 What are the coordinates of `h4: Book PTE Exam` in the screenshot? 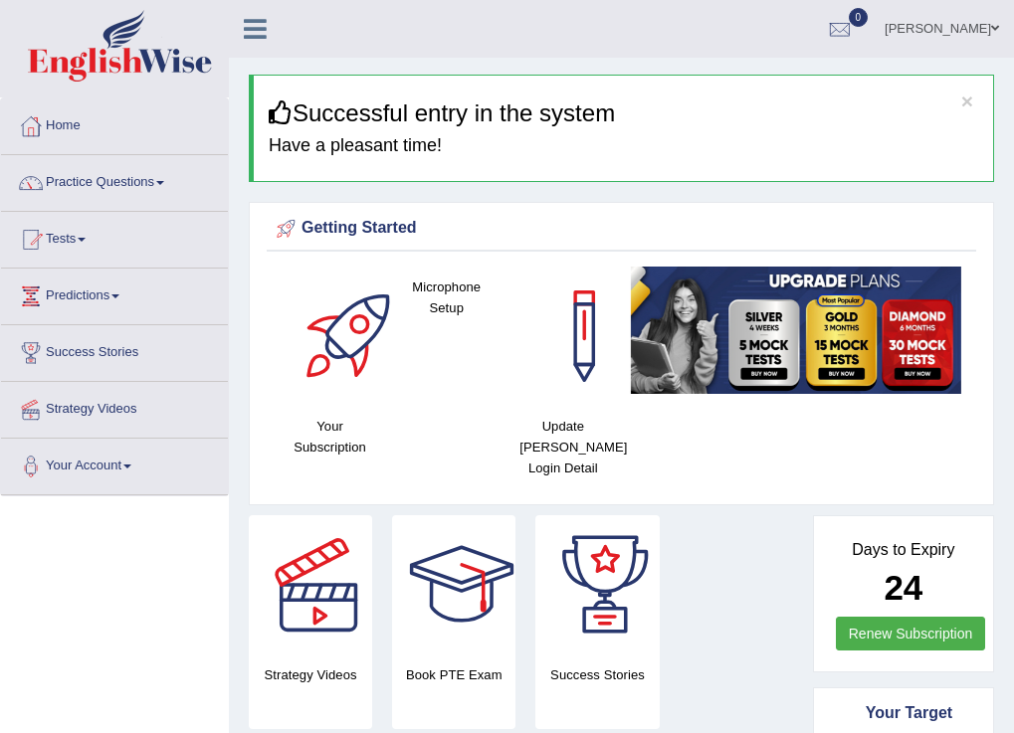 It's located at (454, 675).